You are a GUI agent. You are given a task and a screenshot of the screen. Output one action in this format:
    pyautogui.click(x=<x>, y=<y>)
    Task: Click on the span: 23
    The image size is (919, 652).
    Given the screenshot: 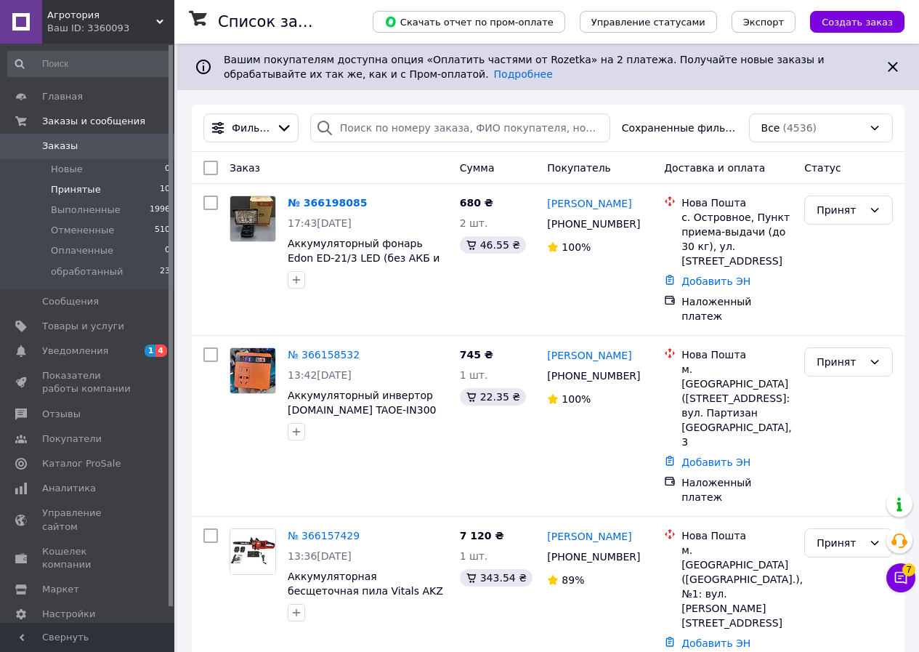 What is the action you would take?
    pyautogui.click(x=165, y=272)
    